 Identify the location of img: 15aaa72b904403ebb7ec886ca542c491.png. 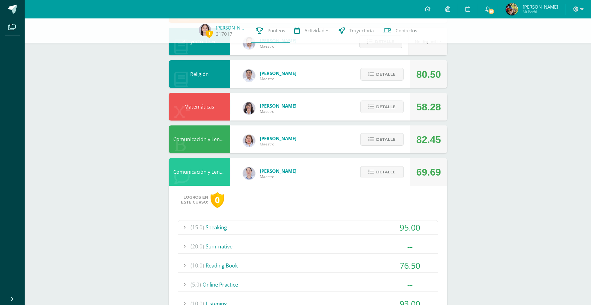
(249, 76).